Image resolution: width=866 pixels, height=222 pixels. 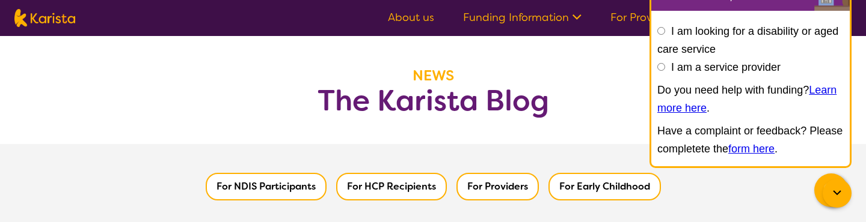 What do you see at coordinates (750, 140) in the screenshot?
I see `p: Have a complaint or feedback? Please completete the .` at bounding box center [750, 140].